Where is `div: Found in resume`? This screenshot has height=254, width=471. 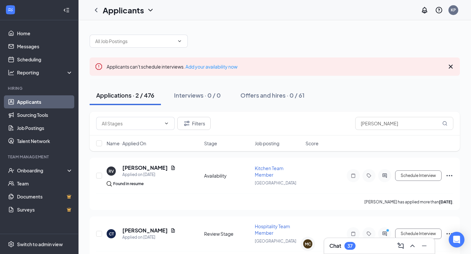
div: Found in resume is located at coordinates (128, 184).